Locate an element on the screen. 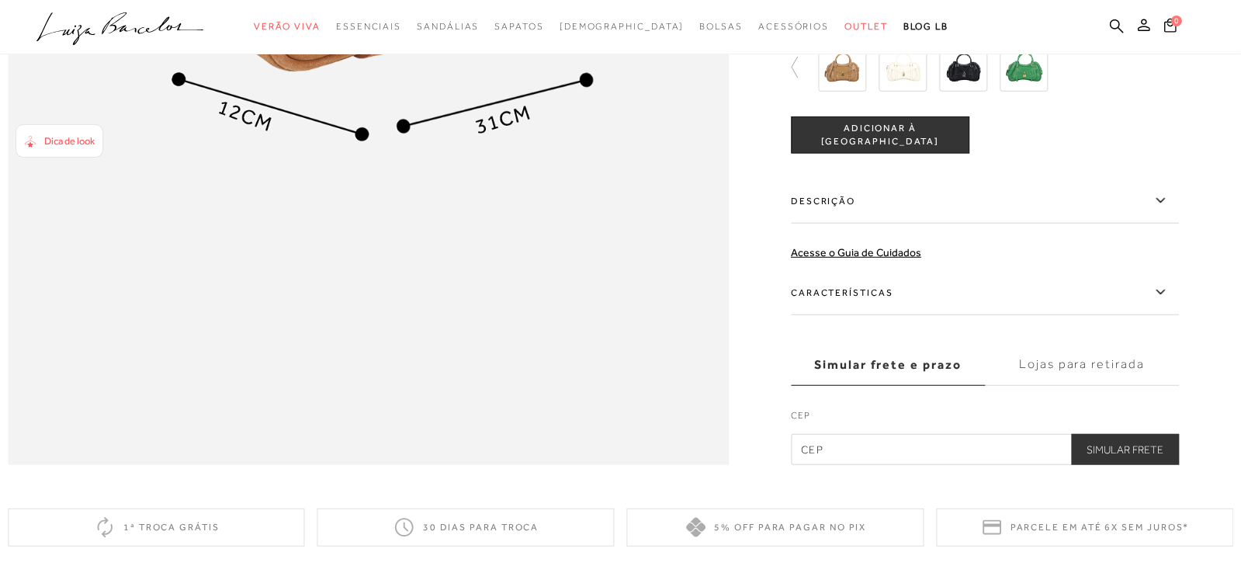 Image resolution: width=1241 pixels, height=580 pixels. label: CEP is located at coordinates (985, 419).